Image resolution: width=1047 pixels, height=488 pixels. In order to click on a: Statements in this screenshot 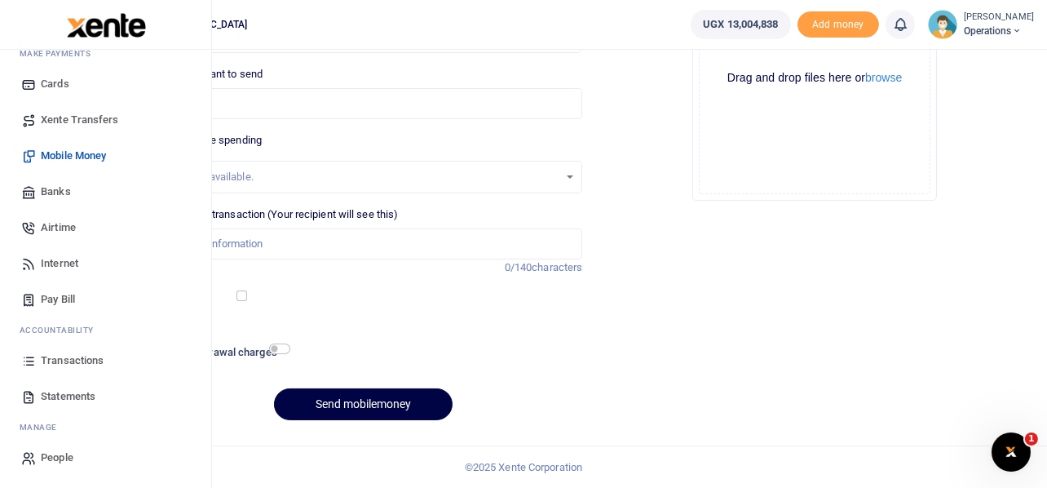, I will do `click(105, 396)`.